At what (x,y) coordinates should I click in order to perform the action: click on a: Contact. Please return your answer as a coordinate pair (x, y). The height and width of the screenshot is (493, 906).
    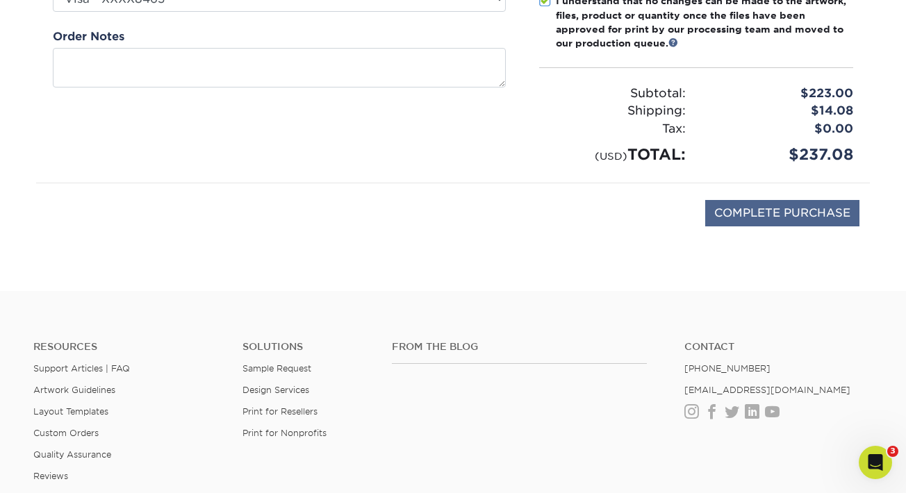
    Looking at the image, I should click on (778, 347).